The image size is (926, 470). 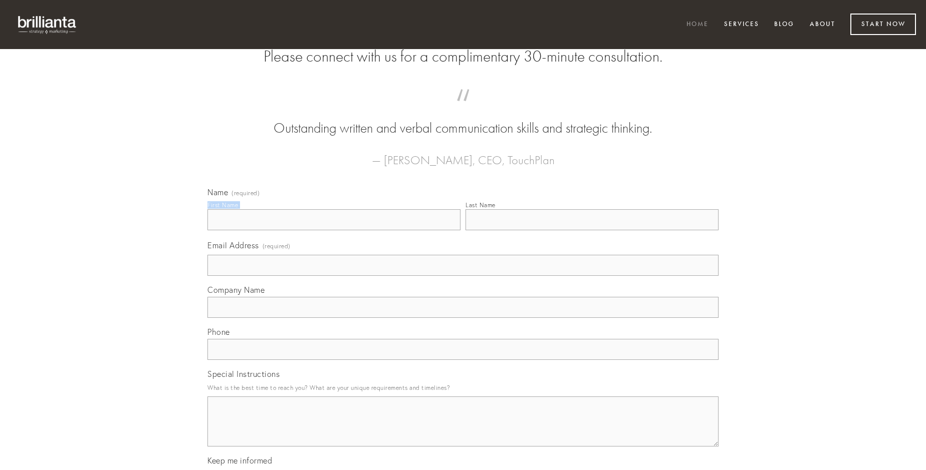 What do you see at coordinates (48, 25) in the screenshot?
I see `img: brillianta - research, strategy, marketing` at bounding box center [48, 25].